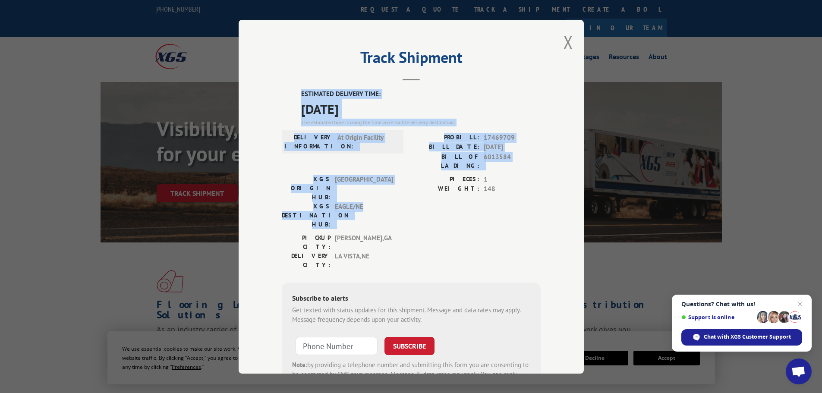 The image size is (822, 393). What do you see at coordinates (742, 304) in the screenshot?
I see `span: Questions? Chat with us!` at bounding box center [742, 304].